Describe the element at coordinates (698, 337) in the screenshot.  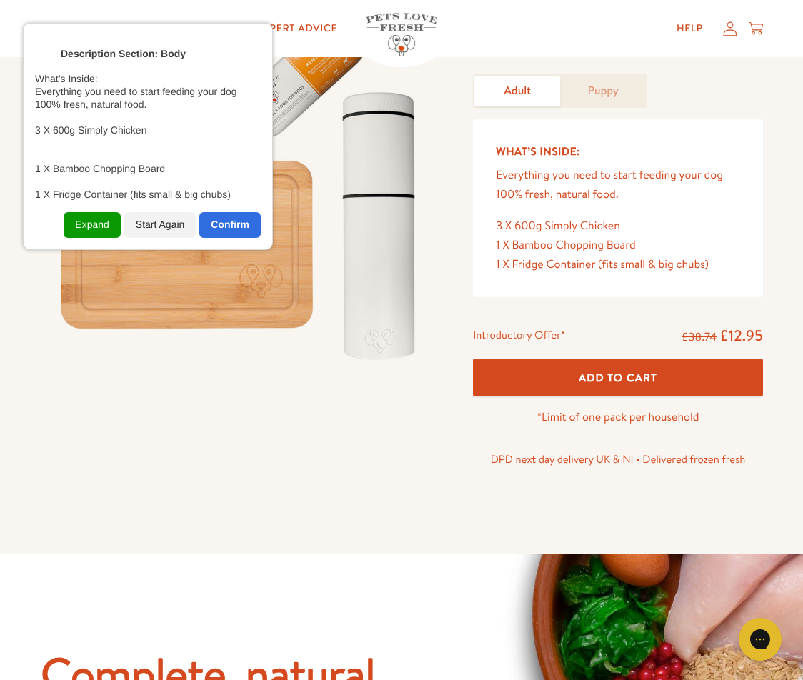
I see `s: £38.74` at that location.